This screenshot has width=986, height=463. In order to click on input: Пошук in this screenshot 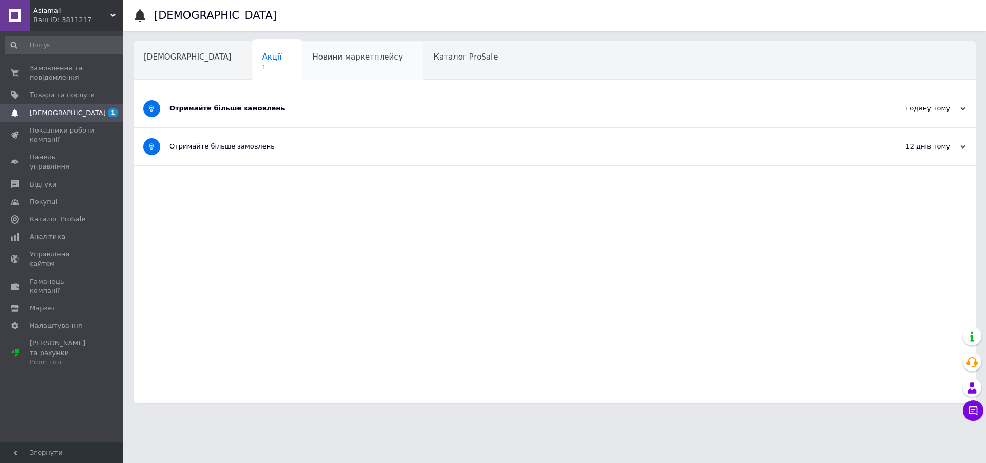, I will do `click(66, 45)`.